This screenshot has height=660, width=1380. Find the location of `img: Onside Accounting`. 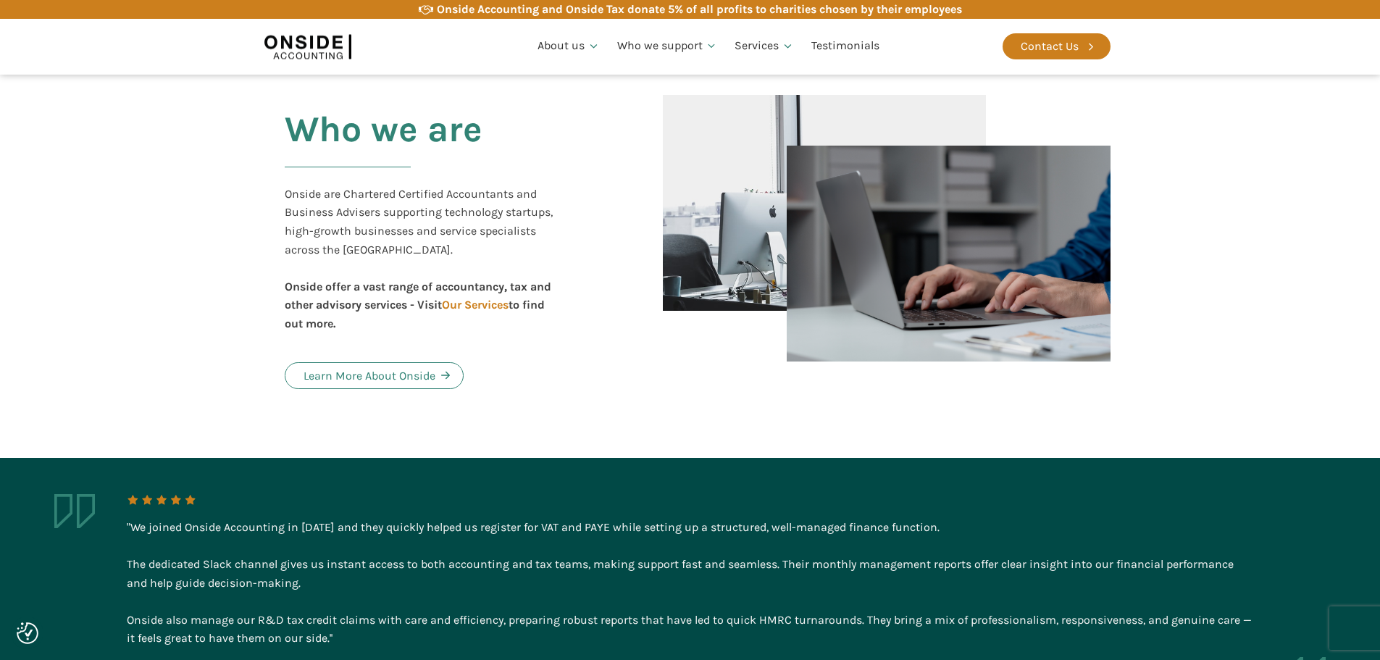

img: Onside Accounting is located at coordinates (308, 46).